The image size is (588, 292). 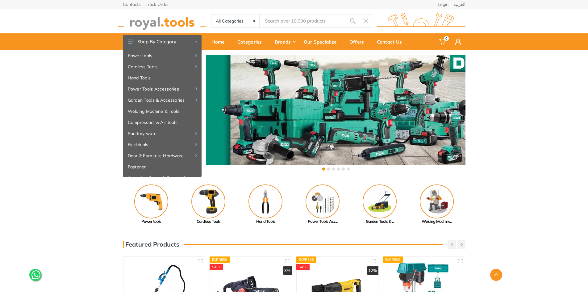 What do you see at coordinates (162, 167) in the screenshot?
I see `a: Fastener` at bounding box center [162, 167].